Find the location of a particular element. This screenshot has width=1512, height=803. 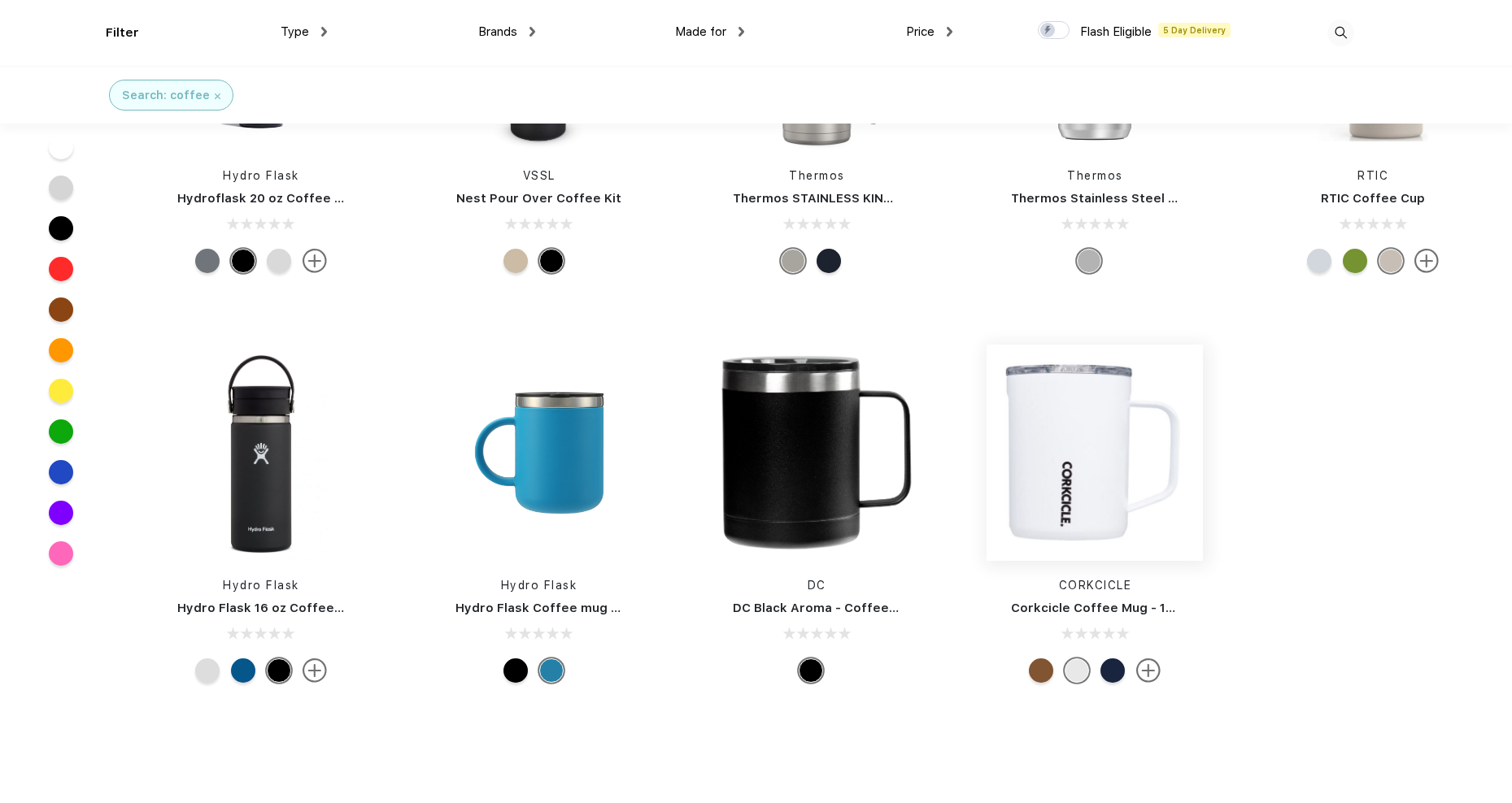

span: Price is located at coordinates (920, 32).